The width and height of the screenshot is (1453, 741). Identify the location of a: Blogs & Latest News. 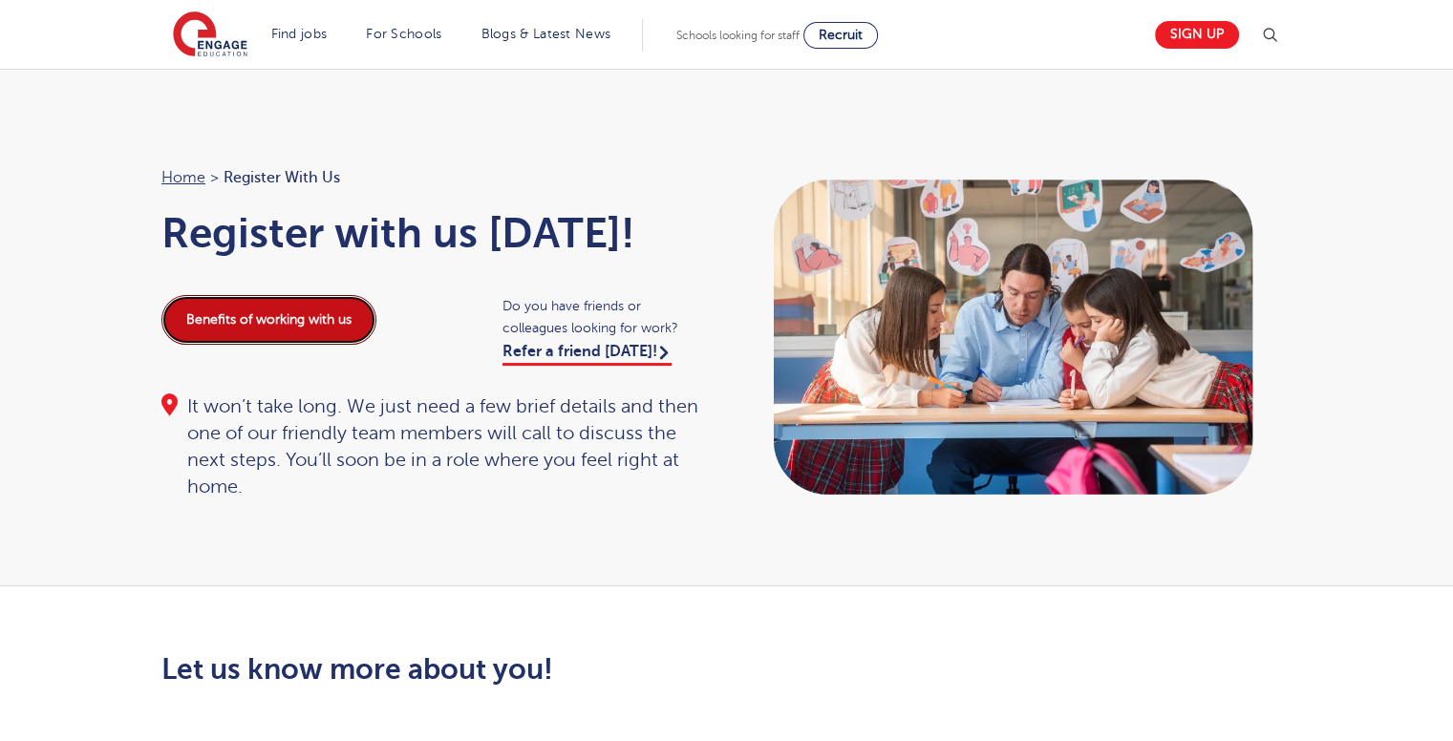
(546, 33).